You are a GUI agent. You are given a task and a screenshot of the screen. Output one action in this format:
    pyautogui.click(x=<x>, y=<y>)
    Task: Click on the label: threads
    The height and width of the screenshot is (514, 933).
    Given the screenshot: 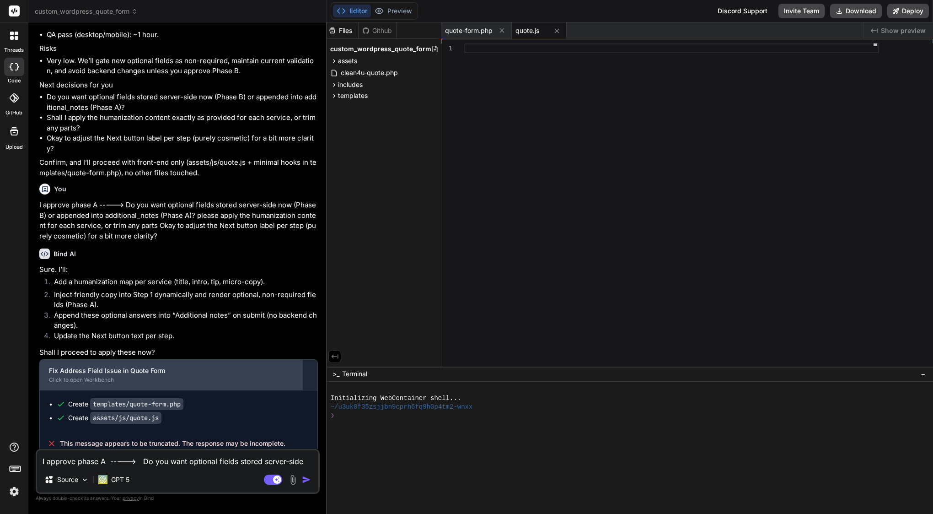 What is the action you would take?
    pyautogui.click(x=14, y=50)
    